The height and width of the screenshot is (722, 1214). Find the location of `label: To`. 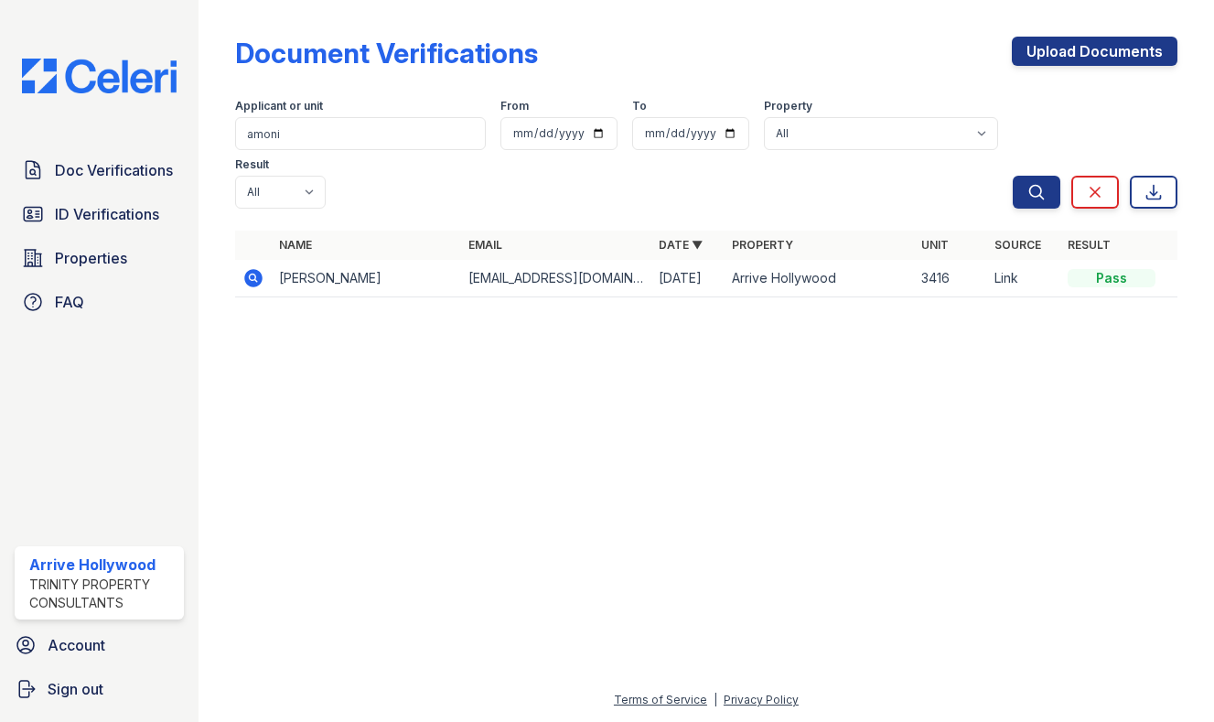

label: To is located at coordinates (640, 106).